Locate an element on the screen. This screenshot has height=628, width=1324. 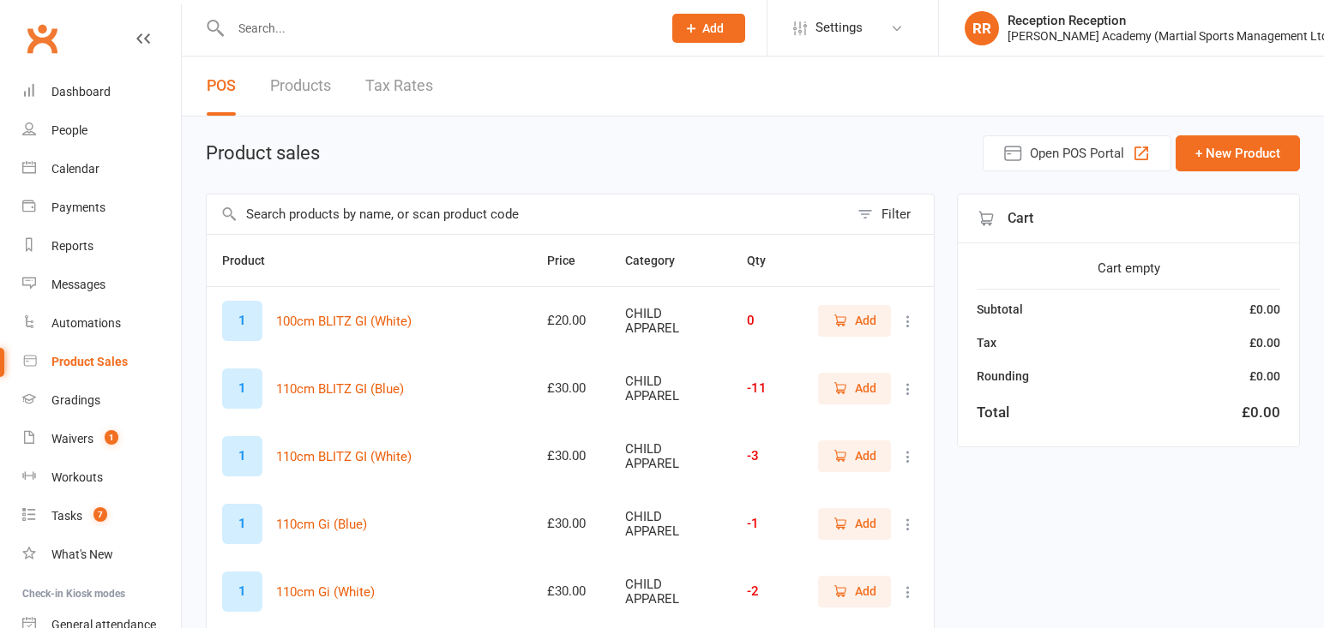
div: Tasks is located at coordinates (67, 516).